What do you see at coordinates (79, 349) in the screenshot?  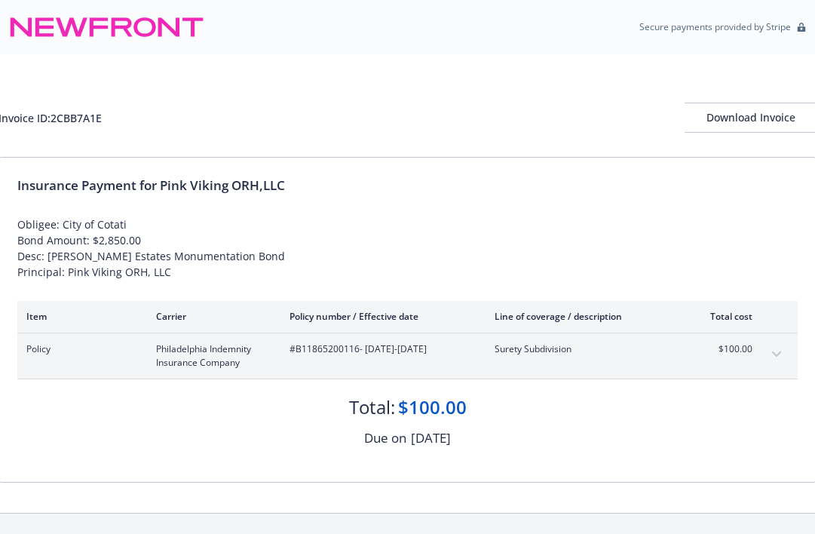 I see `span: Policy` at bounding box center [79, 349].